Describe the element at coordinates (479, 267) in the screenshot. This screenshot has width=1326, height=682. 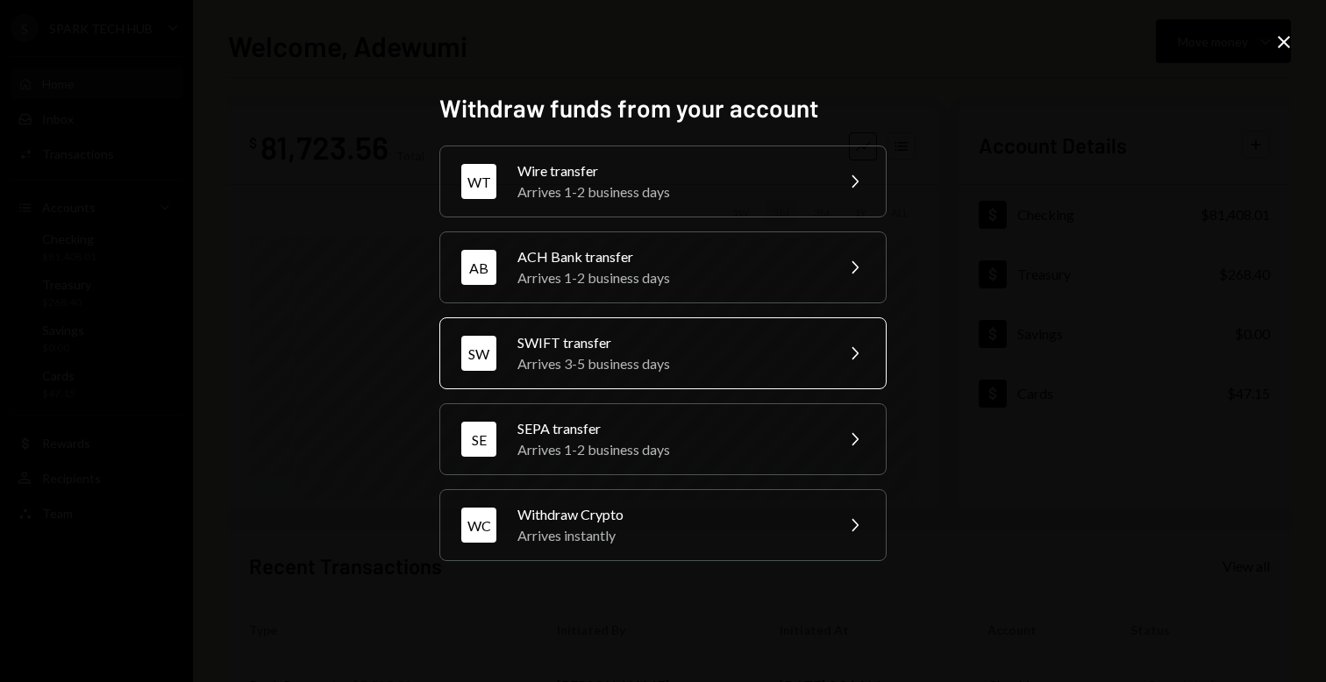
I see `div: AB` at that location.